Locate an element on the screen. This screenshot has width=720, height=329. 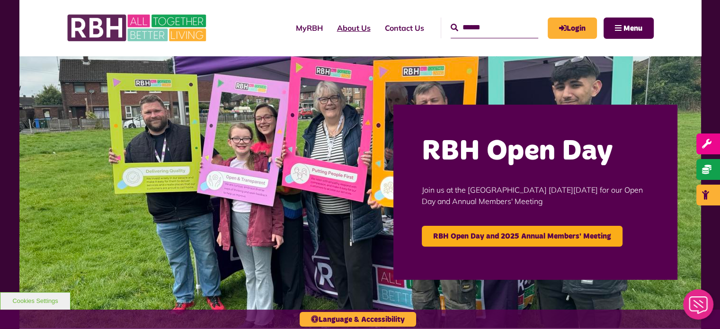
h2: RBH Open Day is located at coordinates (536, 152).